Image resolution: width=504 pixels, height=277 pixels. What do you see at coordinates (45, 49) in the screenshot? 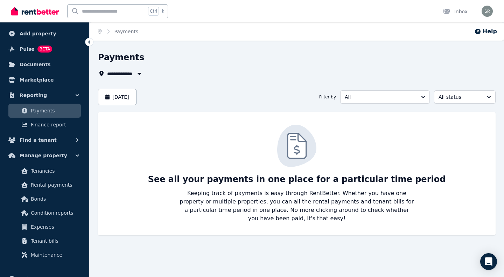
I see `span: BETA` at bounding box center [45, 49].